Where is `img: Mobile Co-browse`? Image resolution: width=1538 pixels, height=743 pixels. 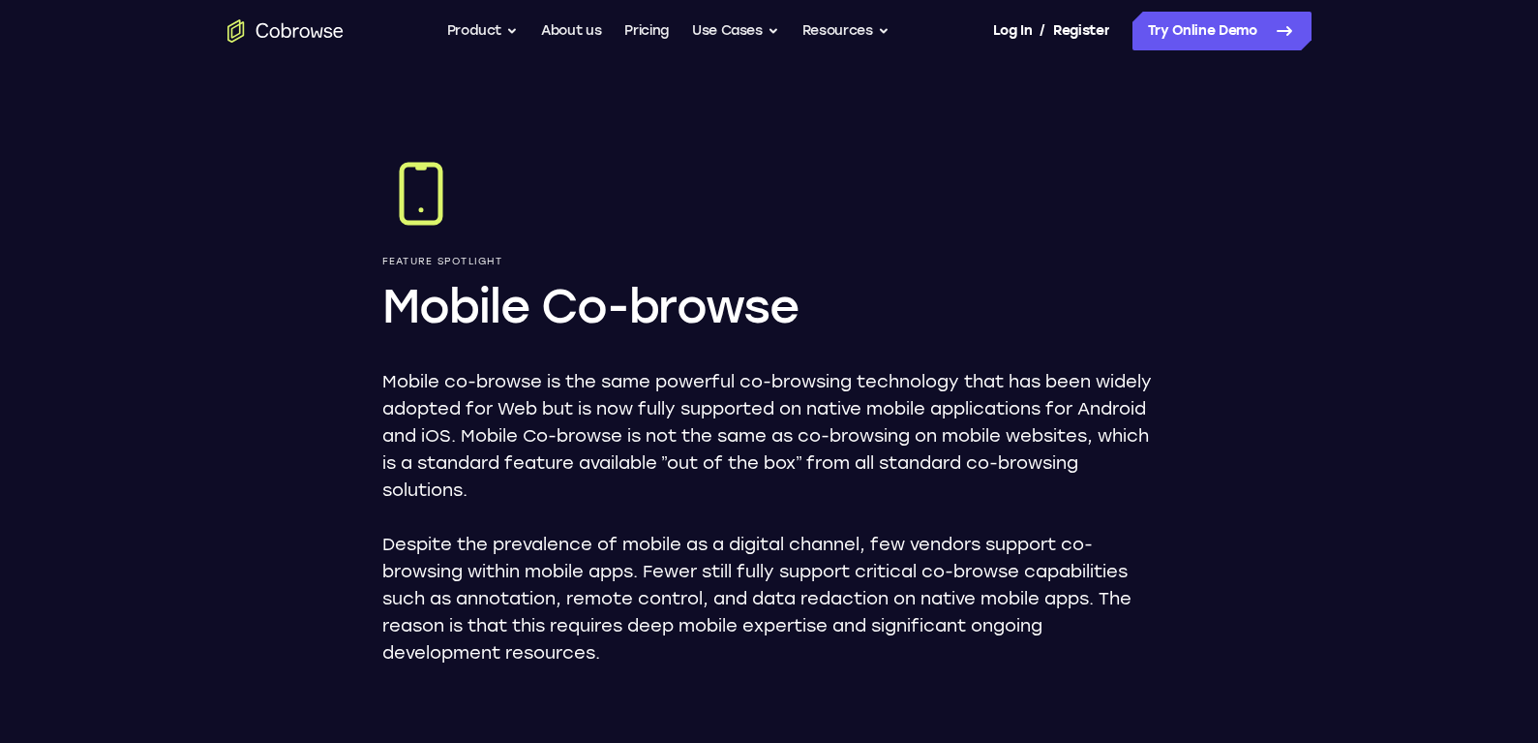 img: Mobile Co-browse is located at coordinates (421, 194).